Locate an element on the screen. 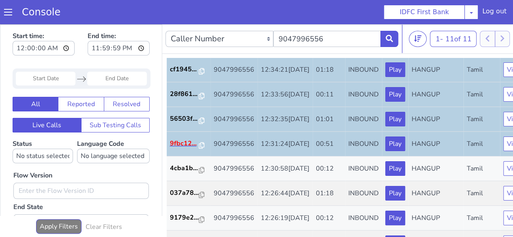 The height and width of the screenshot is (237, 513). label: Status is located at coordinates (43, 127).